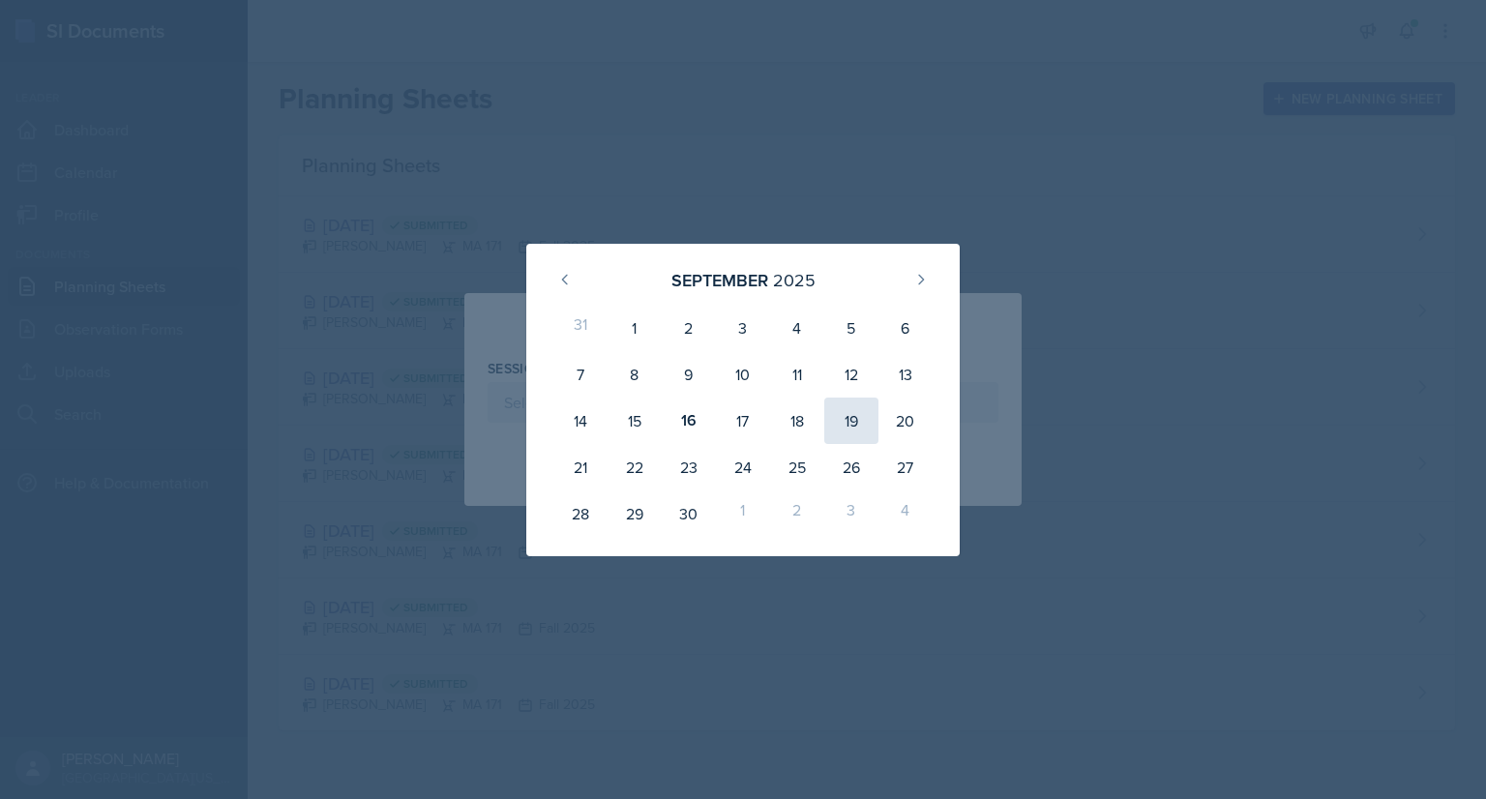 The image size is (1486, 799). Describe the element at coordinates (851, 374) in the screenshot. I see `div: 12` at that location.